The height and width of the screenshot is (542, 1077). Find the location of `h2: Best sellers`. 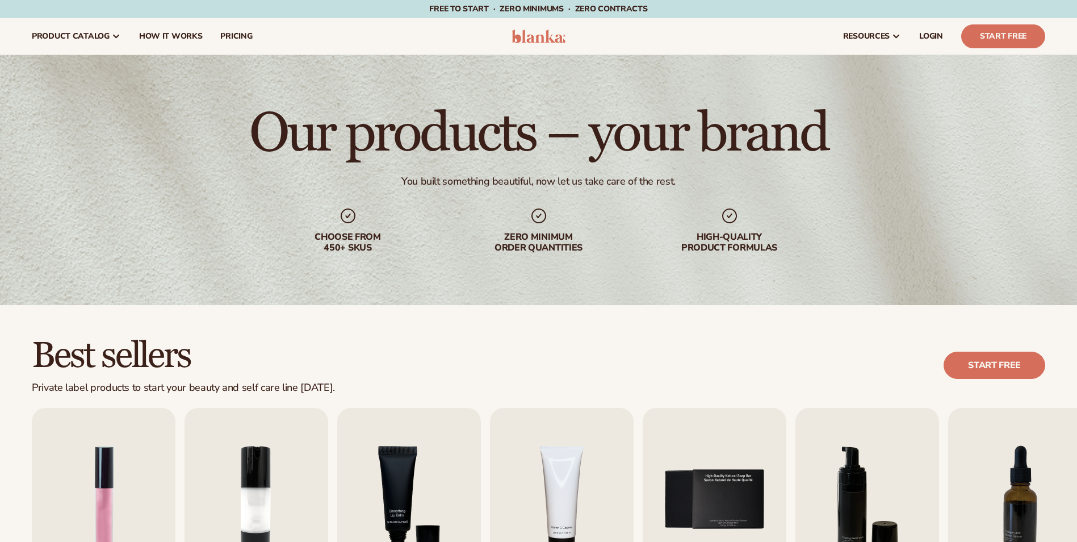

h2: Best sellers is located at coordinates (183, 356).